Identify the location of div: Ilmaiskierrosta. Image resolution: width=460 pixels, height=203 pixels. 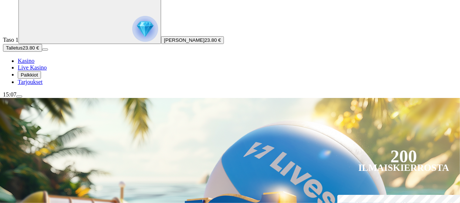
(404, 168).